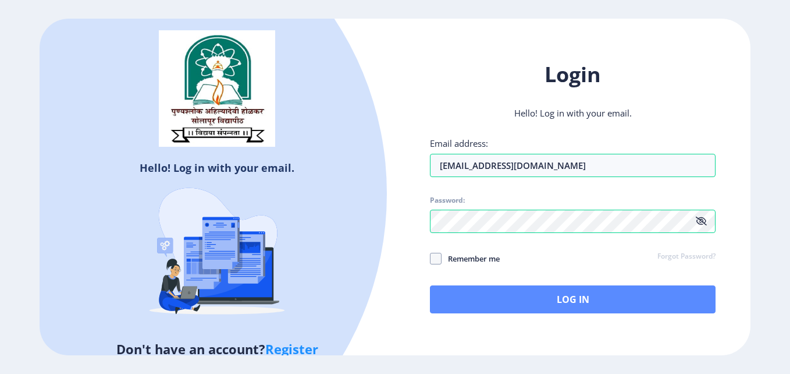 This screenshot has width=790, height=374. What do you see at coordinates (573, 113) in the screenshot?
I see `p: Hello! Log in with your email.` at bounding box center [573, 113].